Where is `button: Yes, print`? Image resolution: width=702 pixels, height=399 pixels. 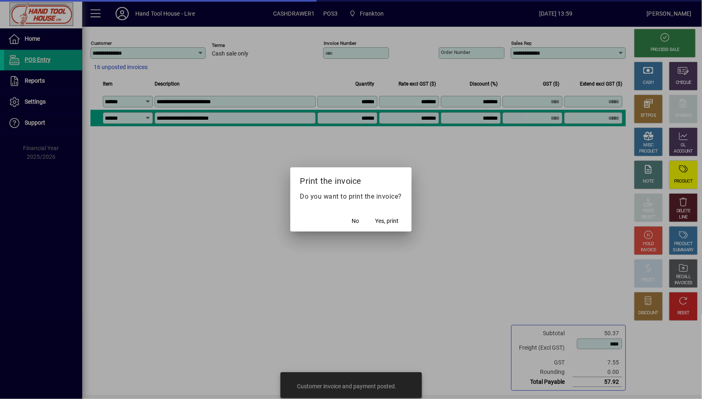
button: Yes, print is located at coordinates (387, 221).